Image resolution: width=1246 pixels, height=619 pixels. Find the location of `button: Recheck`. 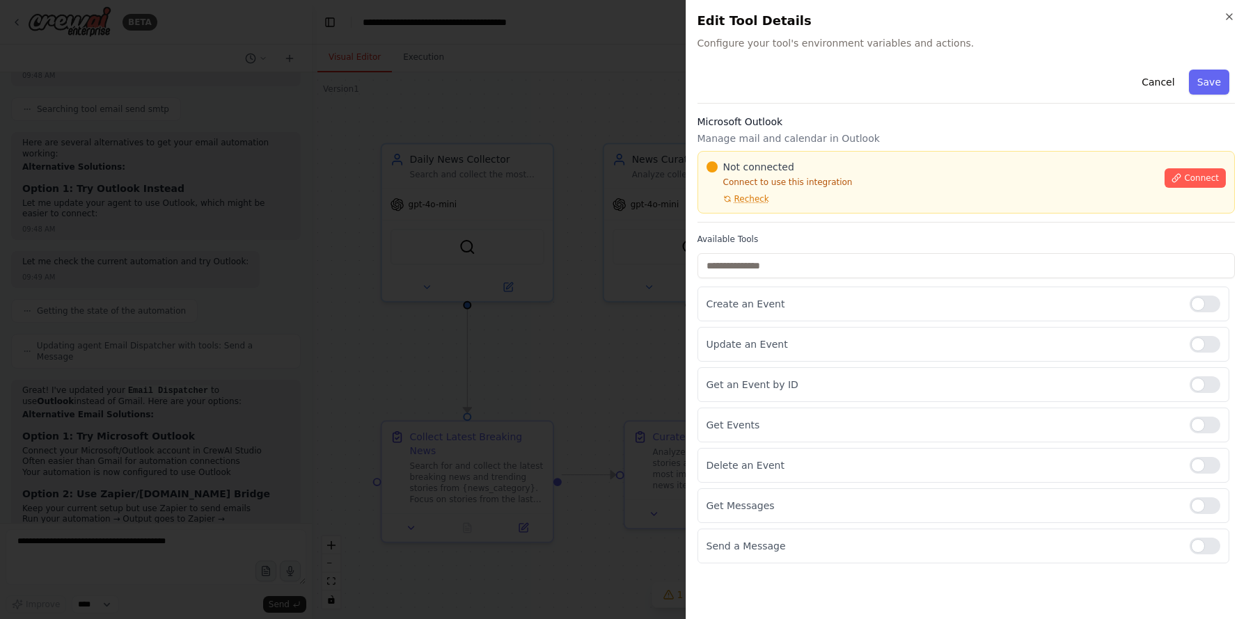

button: Recheck is located at coordinates (738, 199).